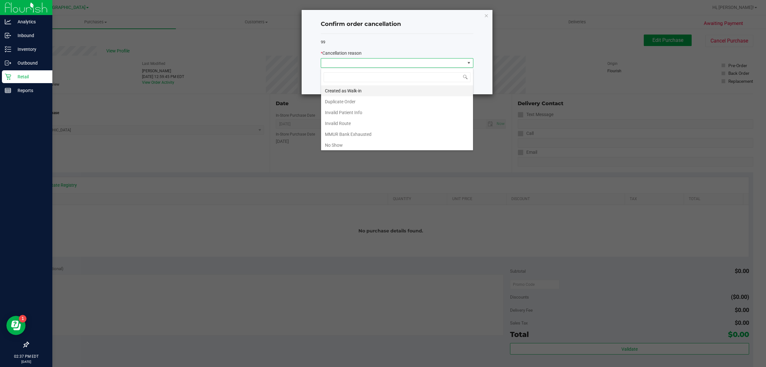  I want to click on span: 1, so click(4, 4).